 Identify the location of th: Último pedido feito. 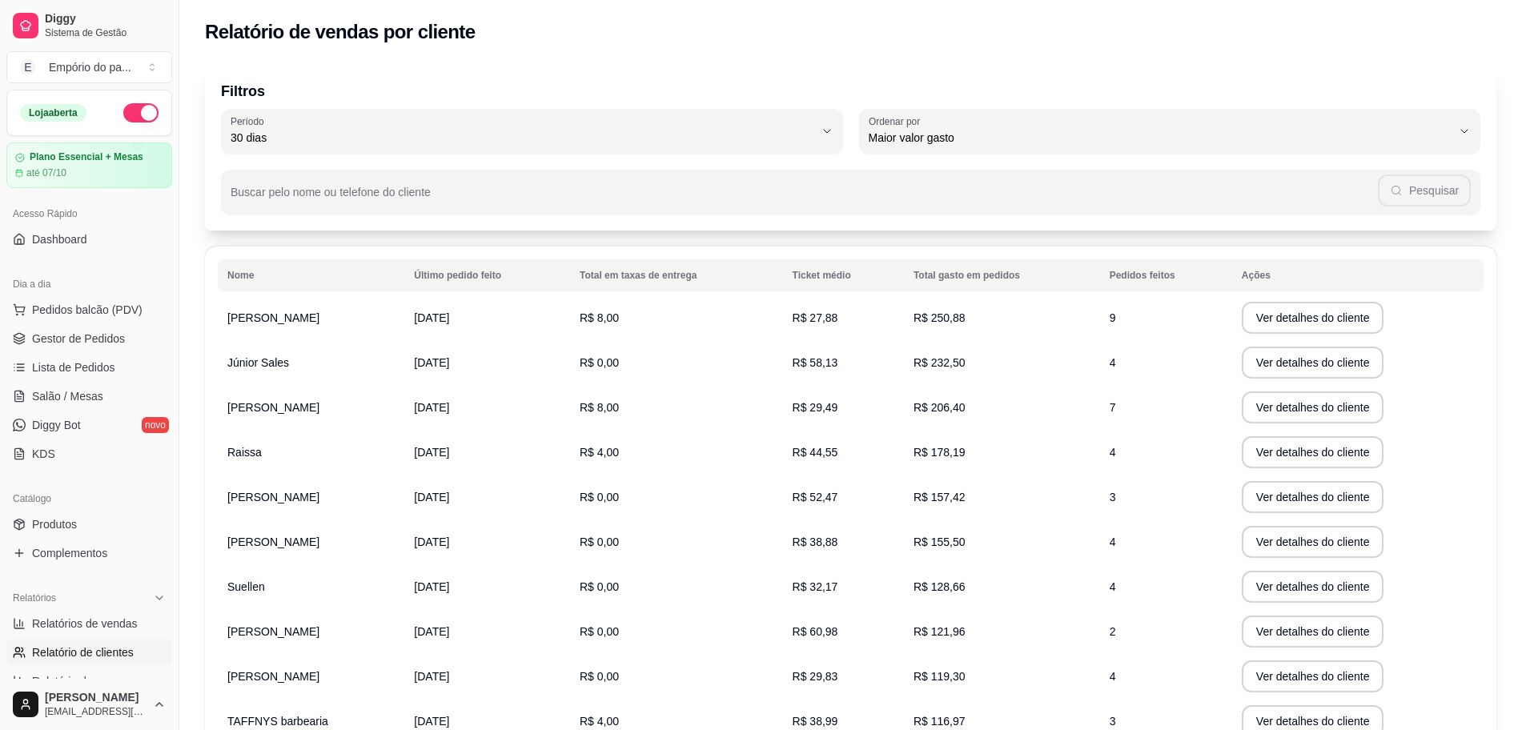
(487, 275).